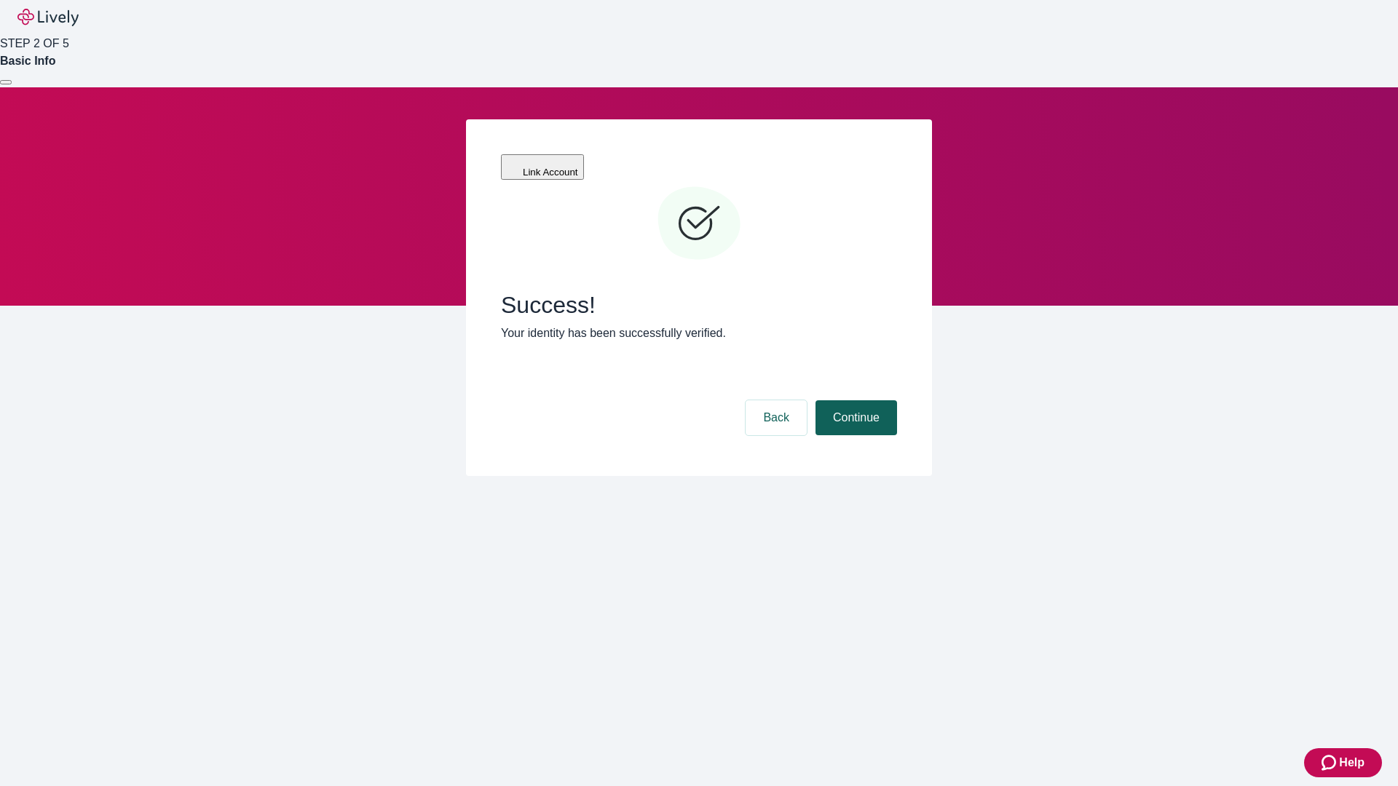 The height and width of the screenshot is (786, 1398). What do you see at coordinates (1343, 763) in the screenshot?
I see `button: Zendesk support iconHelp` at bounding box center [1343, 763].